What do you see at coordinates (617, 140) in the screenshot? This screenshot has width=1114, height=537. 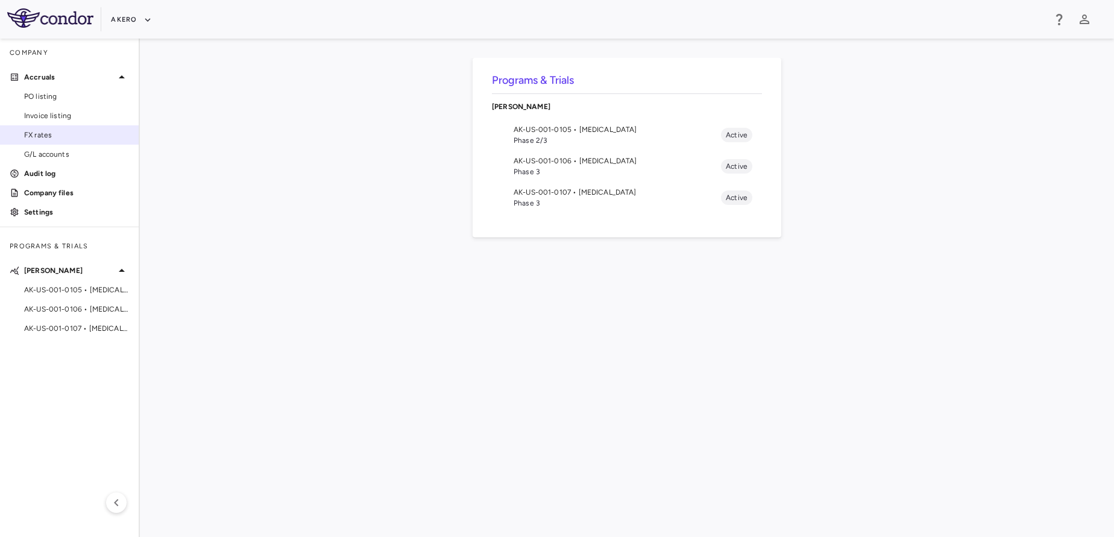 I see `span: Phase 2/3` at bounding box center [617, 140].